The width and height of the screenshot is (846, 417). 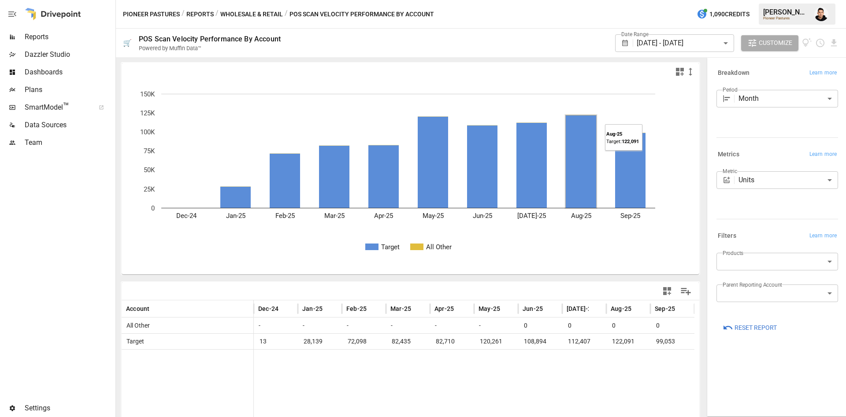 What do you see at coordinates (149, 190) in the screenshot?
I see `text: 25K` at bounding box center [149, 190].